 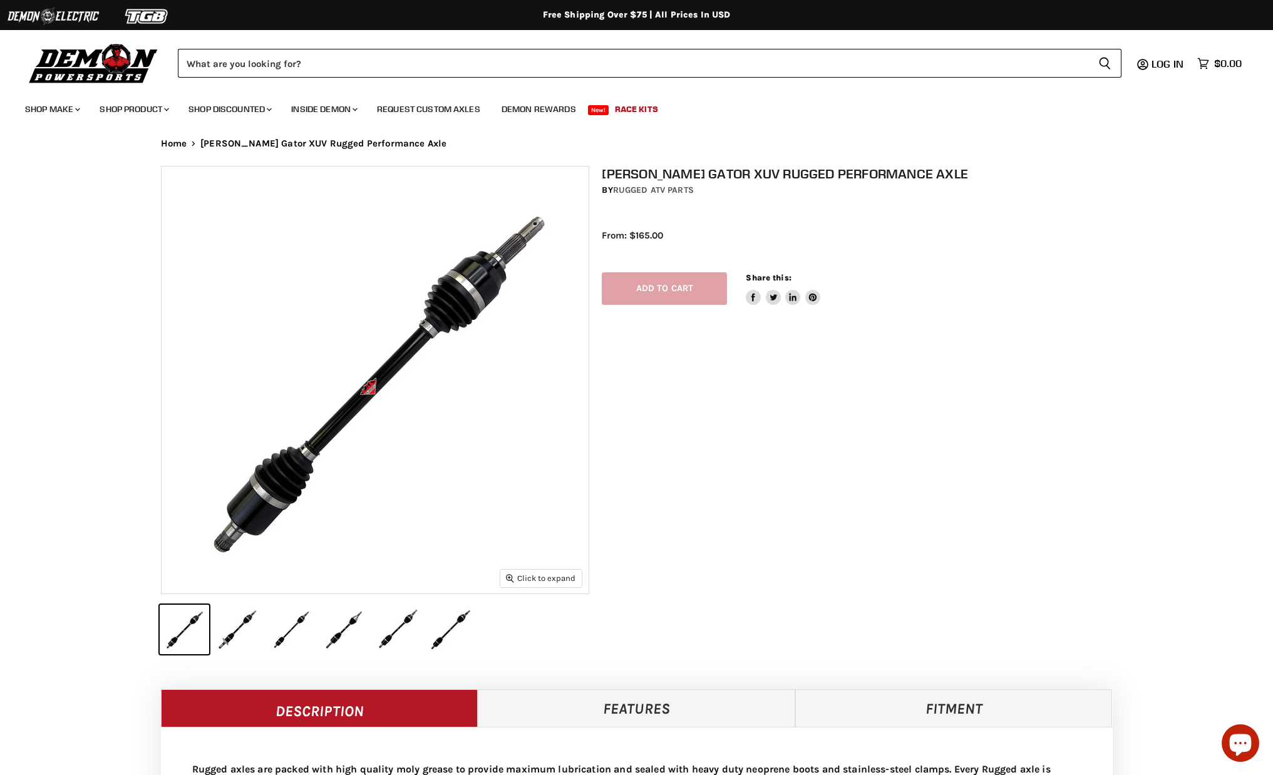 What do you see at coordinates (632, 235) in the screenshot?
I see `span: From: $165.00` at bounding box center [632, 235].